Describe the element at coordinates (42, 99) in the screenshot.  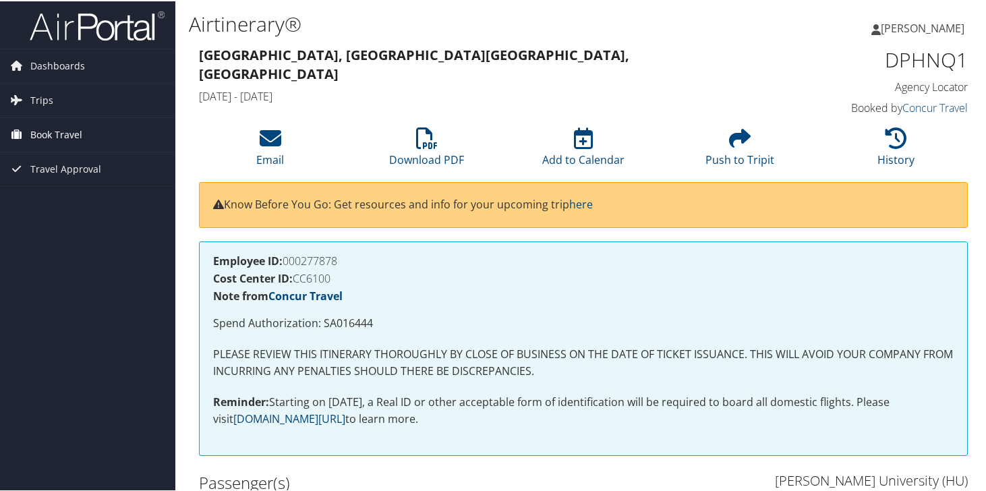
I see `span: Trips` at that location.